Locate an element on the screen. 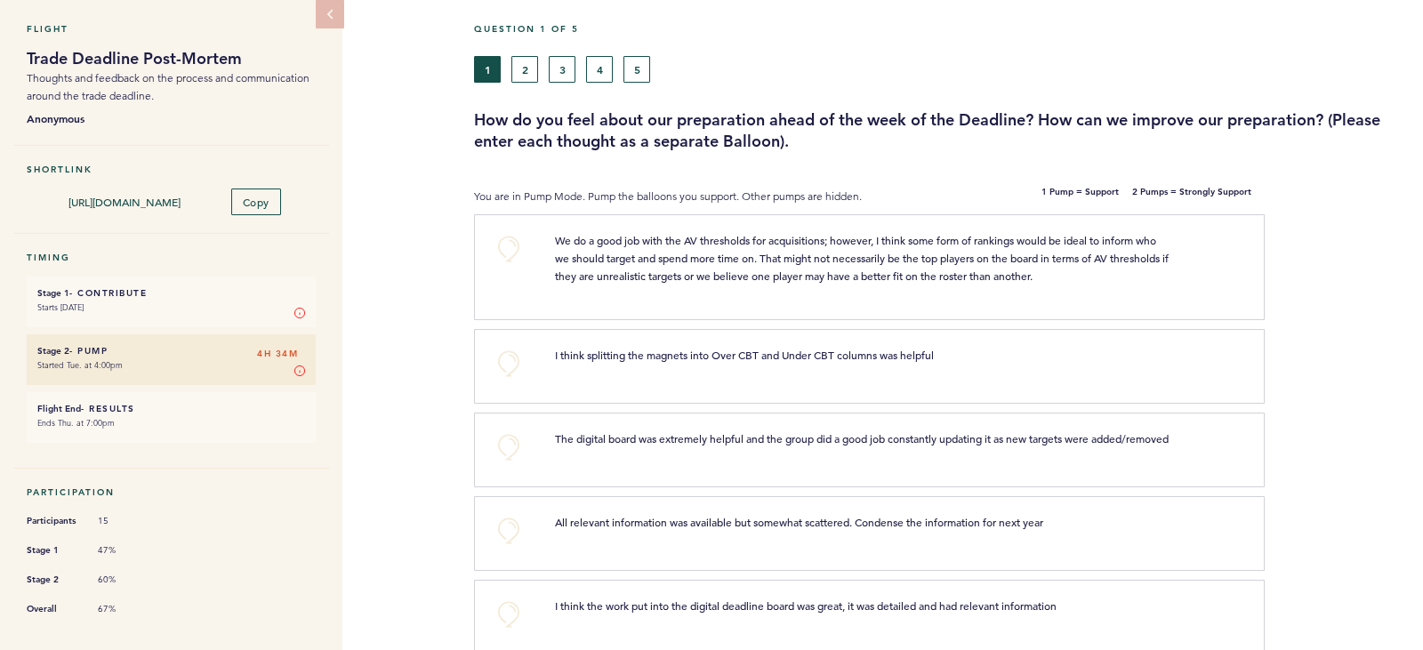  h6: - Contribute is located at coordinates (171, 293).